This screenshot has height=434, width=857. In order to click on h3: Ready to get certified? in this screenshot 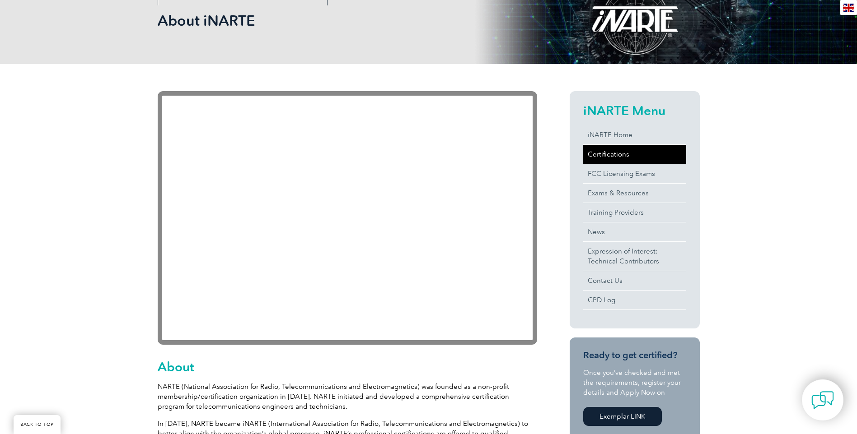, I will do `click(634, 355)`.